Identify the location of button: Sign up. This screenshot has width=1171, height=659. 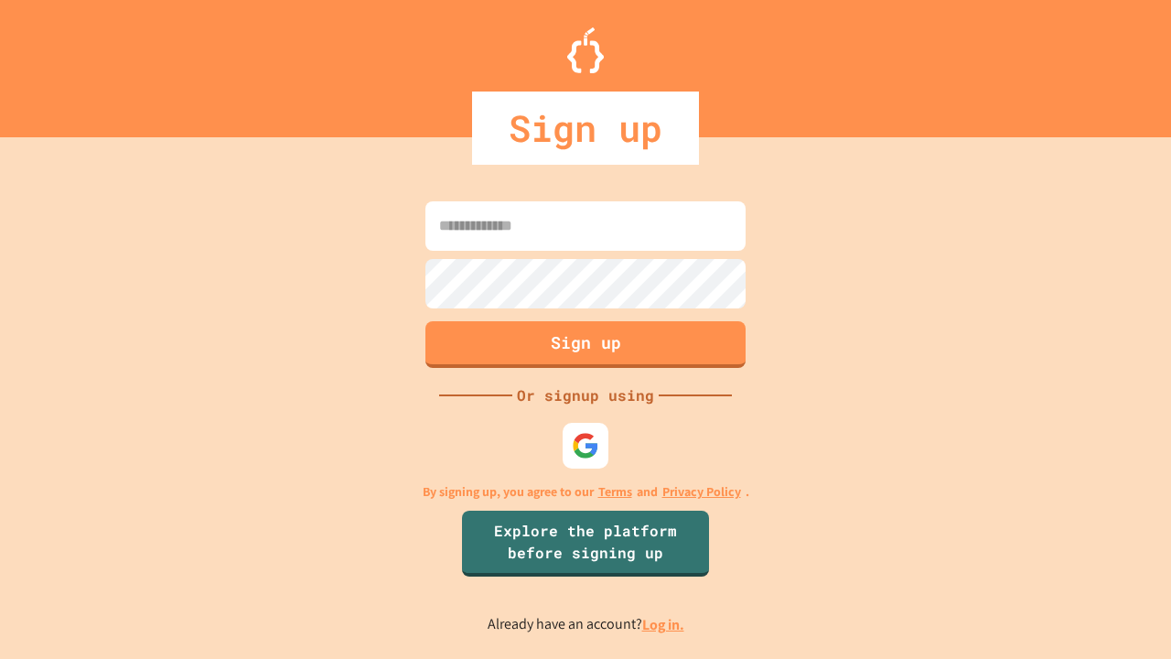
(585, 344).